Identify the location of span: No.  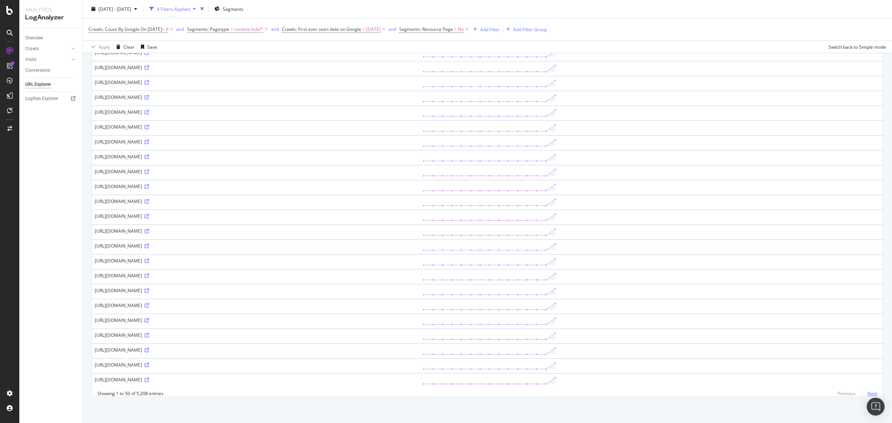
(461, 29).